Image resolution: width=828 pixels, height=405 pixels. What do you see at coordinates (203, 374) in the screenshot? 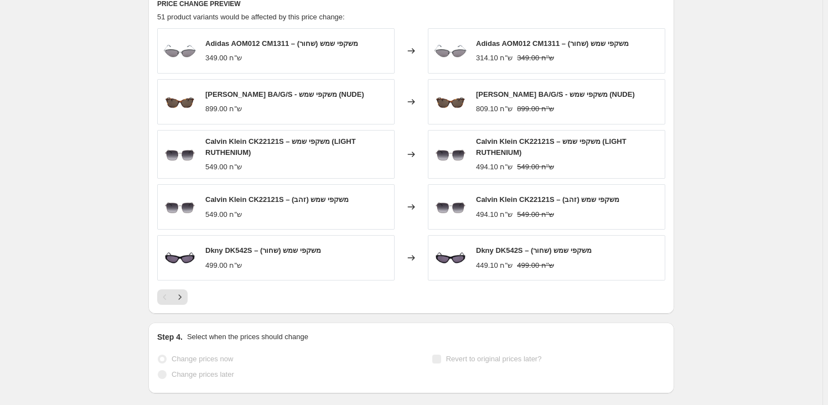
I see `span: Change prices later` at bounding box center [203, 374].